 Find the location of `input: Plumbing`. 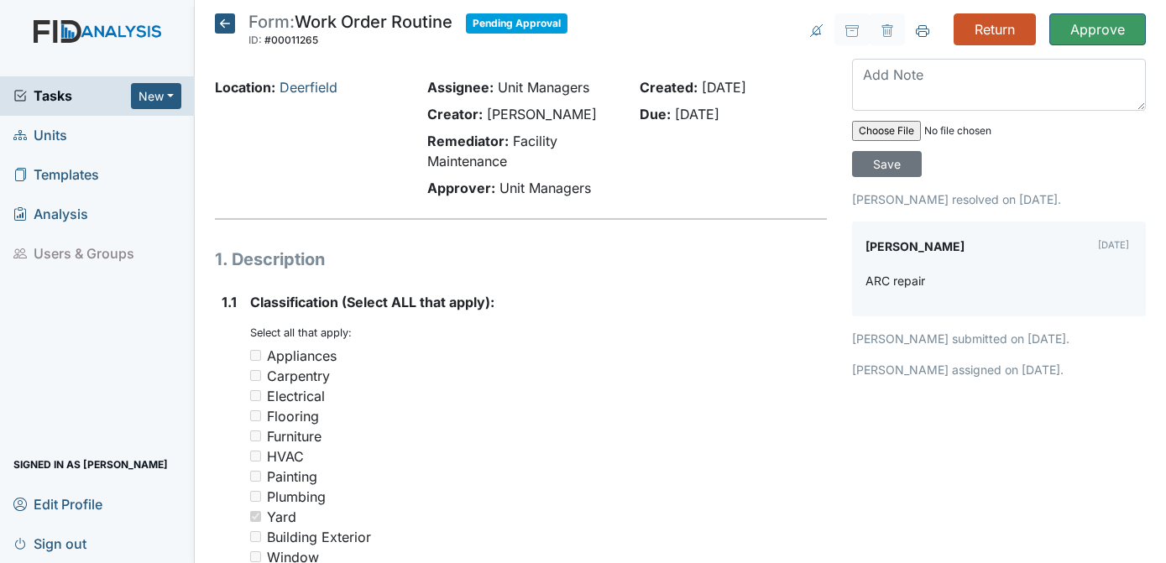

input: Plumbing is located at coordinates (255, 496).